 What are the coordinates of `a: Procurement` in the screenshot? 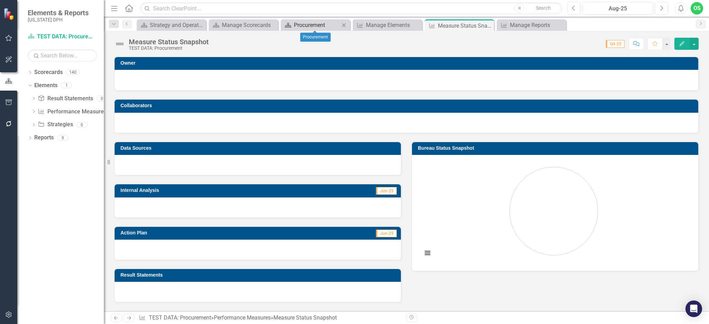 It's located at (311, 25).